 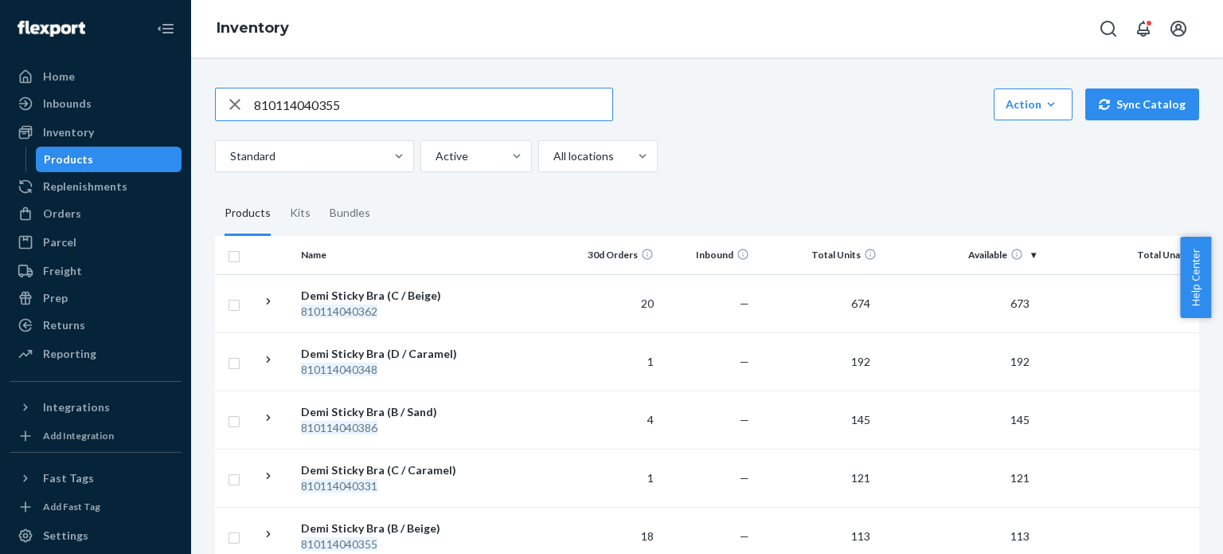 What do you see at coordinates (96, 535) in the screenshot?
I see `a: Settings` at bounding box center [96, 535].